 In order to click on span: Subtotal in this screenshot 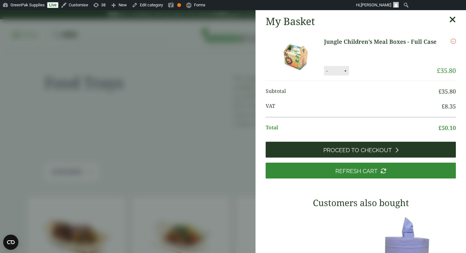, I will do `click(352, 91)`.